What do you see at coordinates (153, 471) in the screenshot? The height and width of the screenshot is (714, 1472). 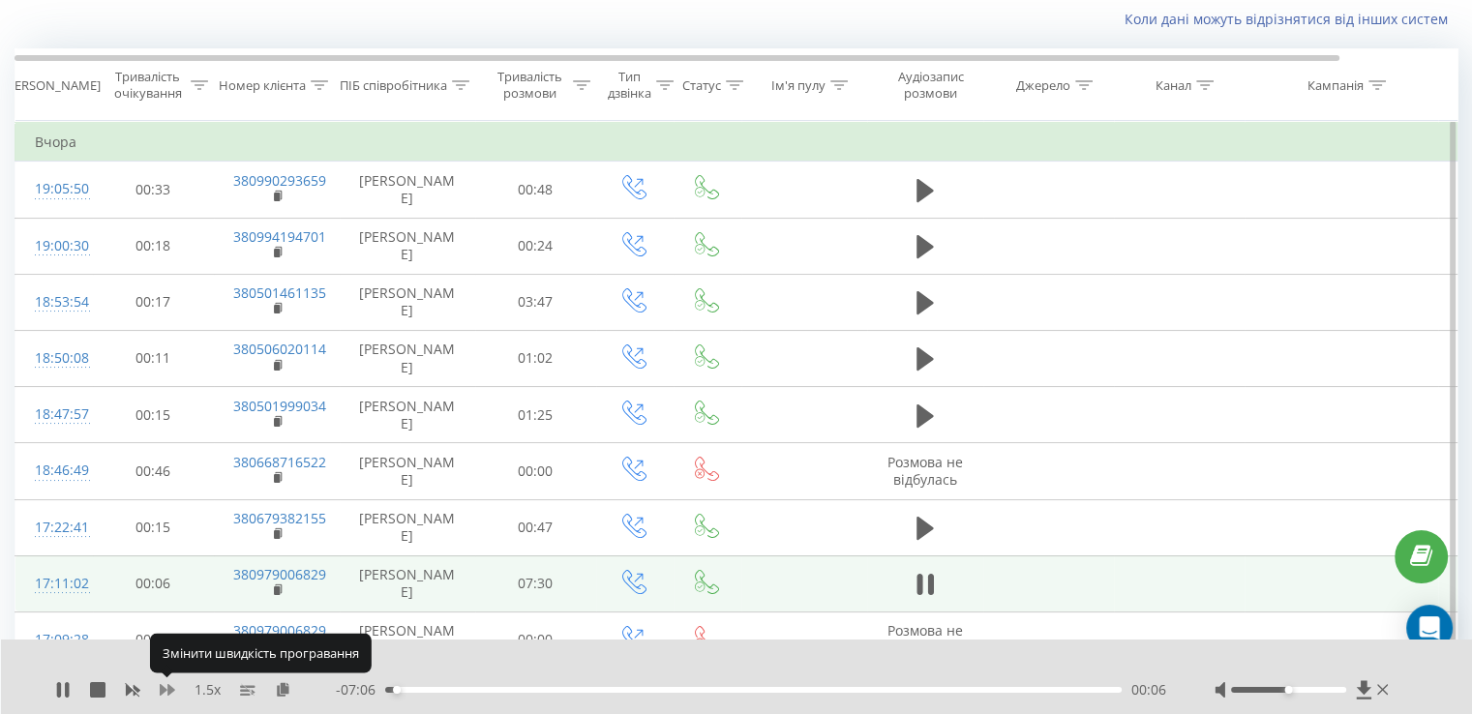 I see `td: 00:46` at bounding box center [153, 471].